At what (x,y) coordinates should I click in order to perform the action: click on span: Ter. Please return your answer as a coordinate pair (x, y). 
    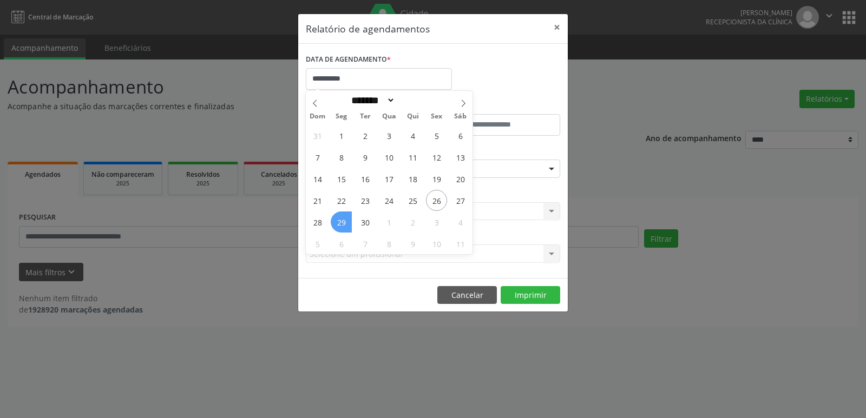
    Looking at the image, I should click on (365, 116).